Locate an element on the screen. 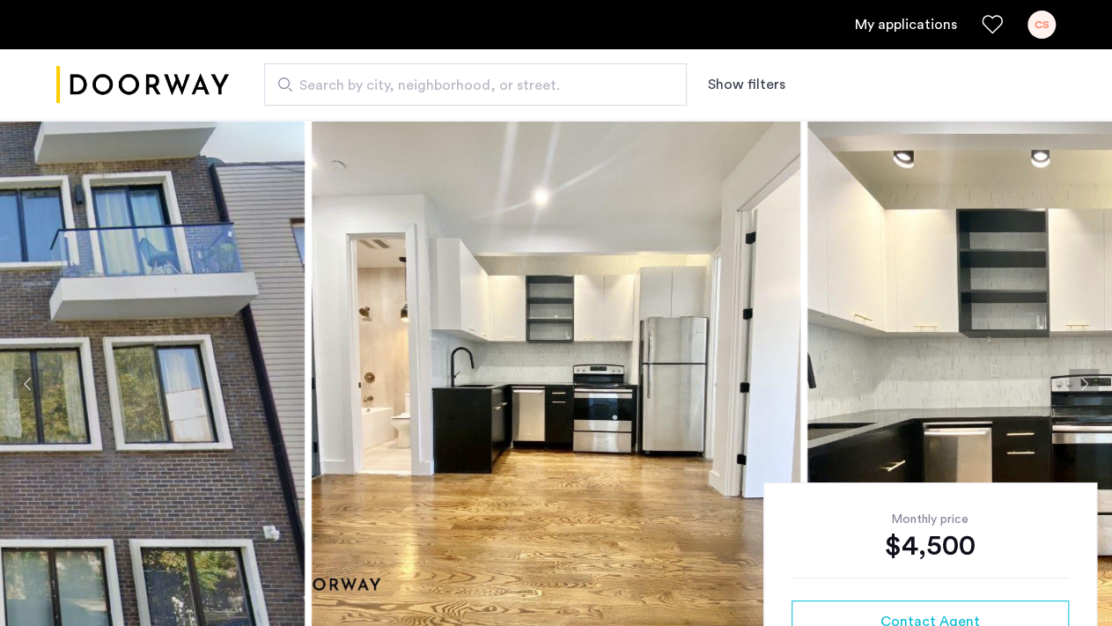  a: Cazamio logo is located at coordinates (143, 84).